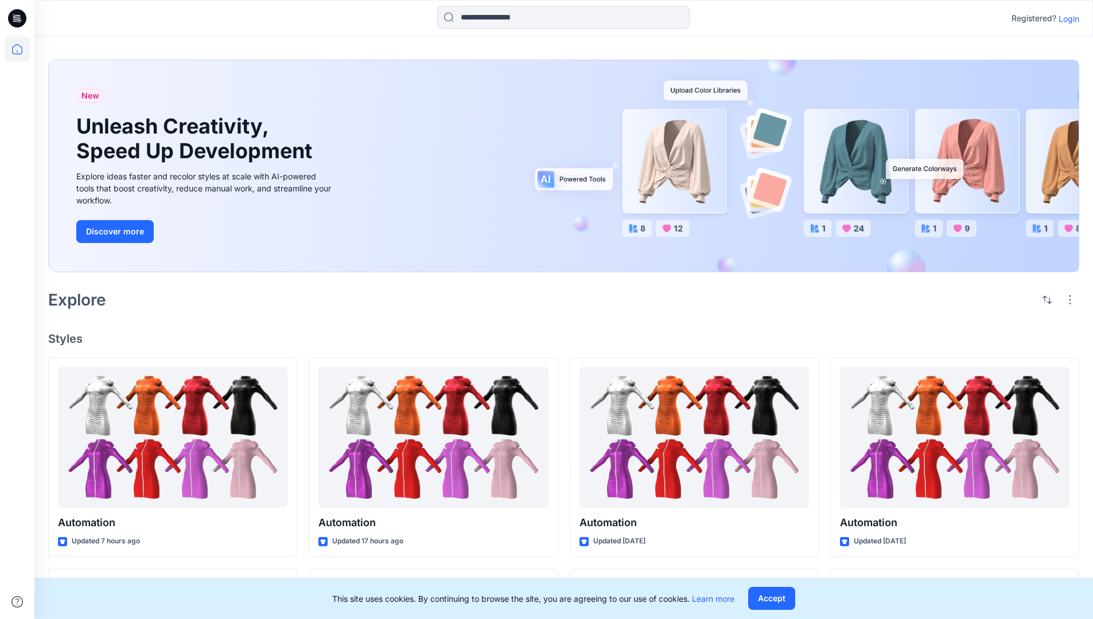 This screenshot has height=619, width=1093. What do you see at coordinates (205, 188) in the screenshot?
I see `div: Explore ideas faster and recolor styles at scale with AI-powered tools that boost creativity, red...` at bounding box center [205, 188].